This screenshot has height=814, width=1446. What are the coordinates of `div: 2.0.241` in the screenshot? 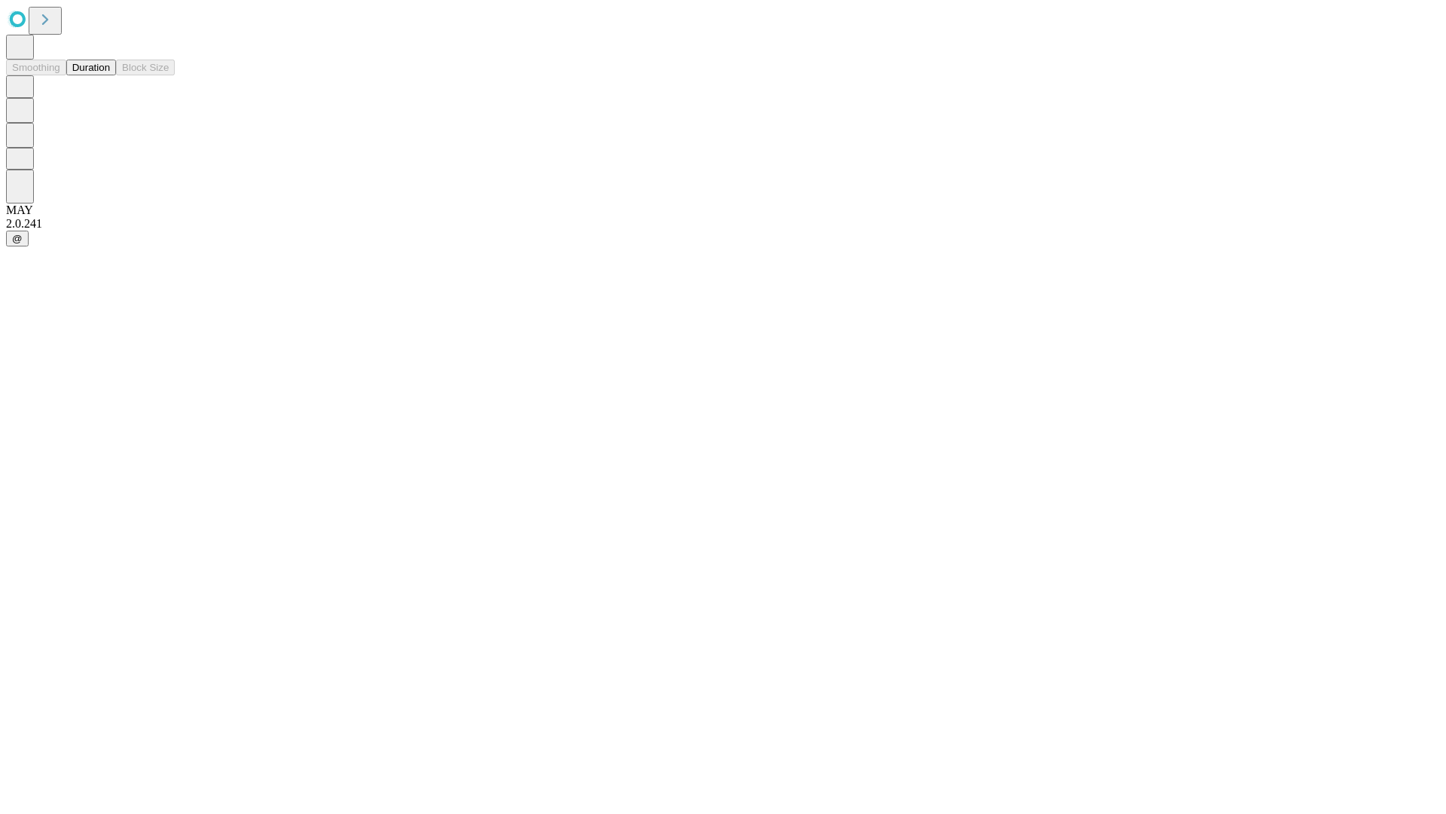 It's located at (723, 224).